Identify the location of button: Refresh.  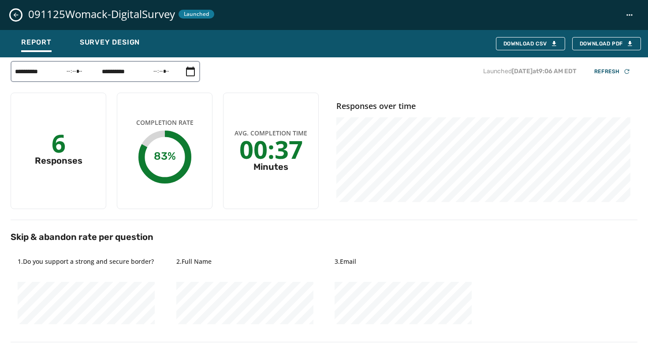
(612, 71).